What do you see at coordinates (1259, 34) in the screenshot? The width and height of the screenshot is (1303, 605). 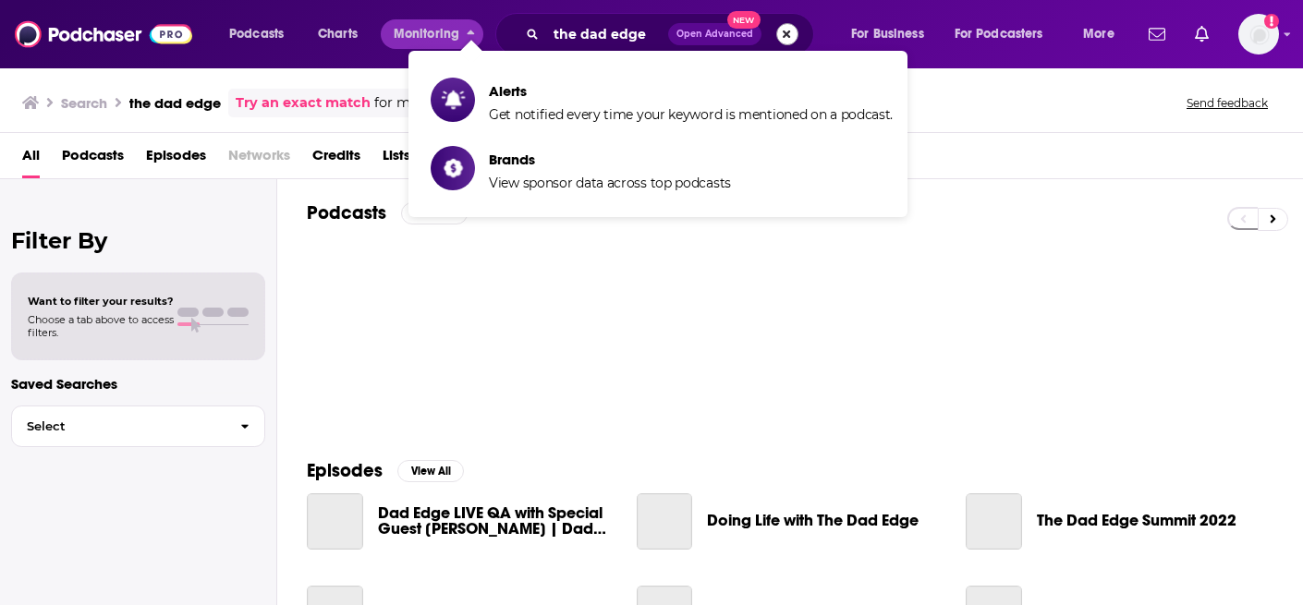 I see `img: User Profile` at bounding box center [1259, 34].